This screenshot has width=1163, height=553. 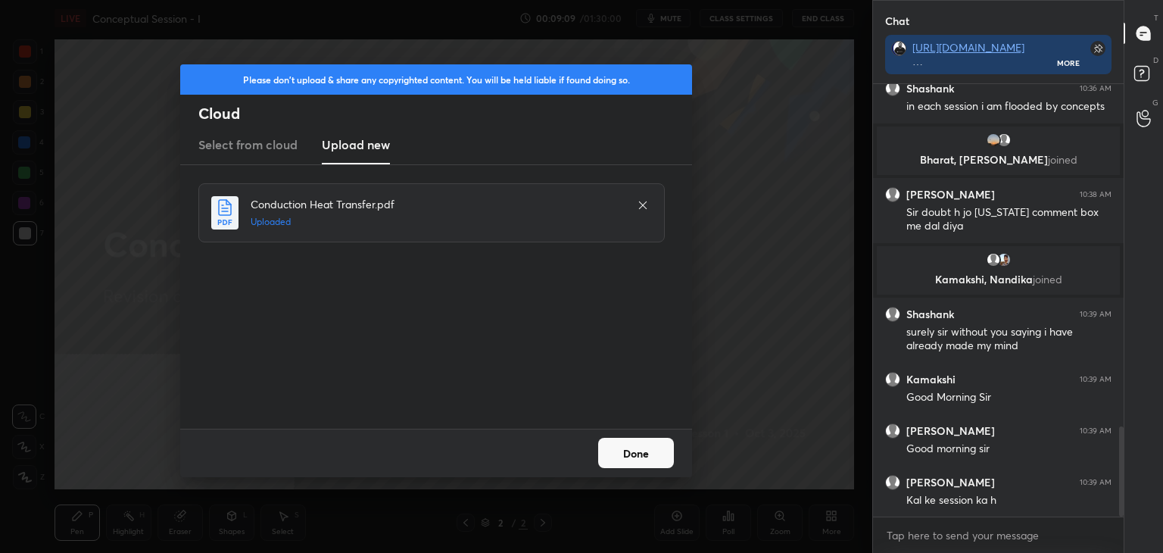 I want to click on div: Please don't upload & share any copyrighted content. You will be held liable if found doing so., so click(x=436, y=79).